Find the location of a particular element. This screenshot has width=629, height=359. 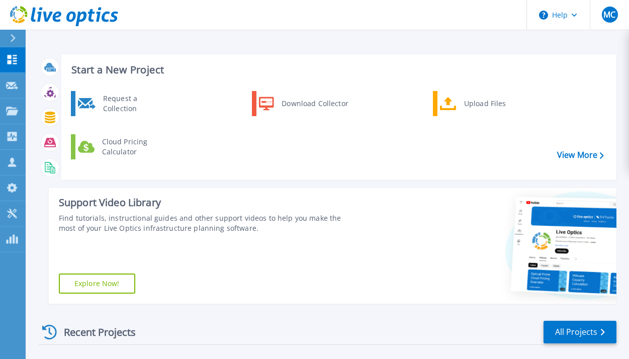

div: Find tutorials, instructional guides and other support videos to help you make the most of your L... is located at coordinates (206, 223).